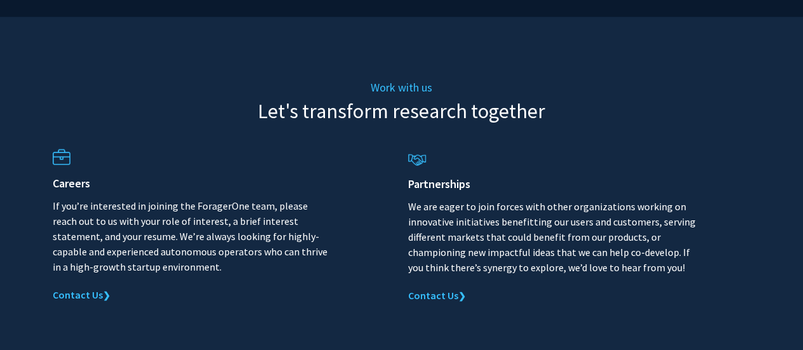 This screenshot has height=350, width=803. What do you see at coordinates (402, 111) in the screenshot?
I see `h2: Let's transform research together` at bounding box center [402, 111].